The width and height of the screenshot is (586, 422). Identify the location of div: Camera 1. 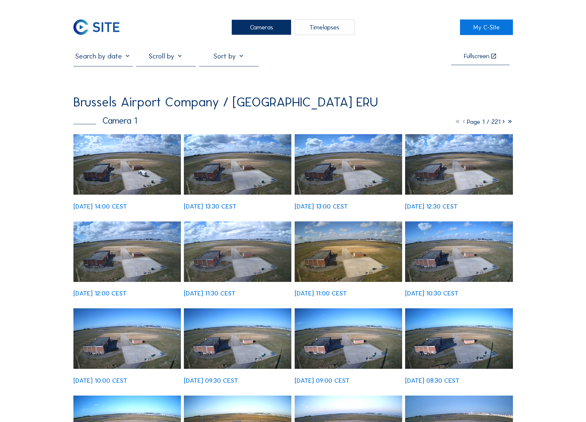
(105, 120).